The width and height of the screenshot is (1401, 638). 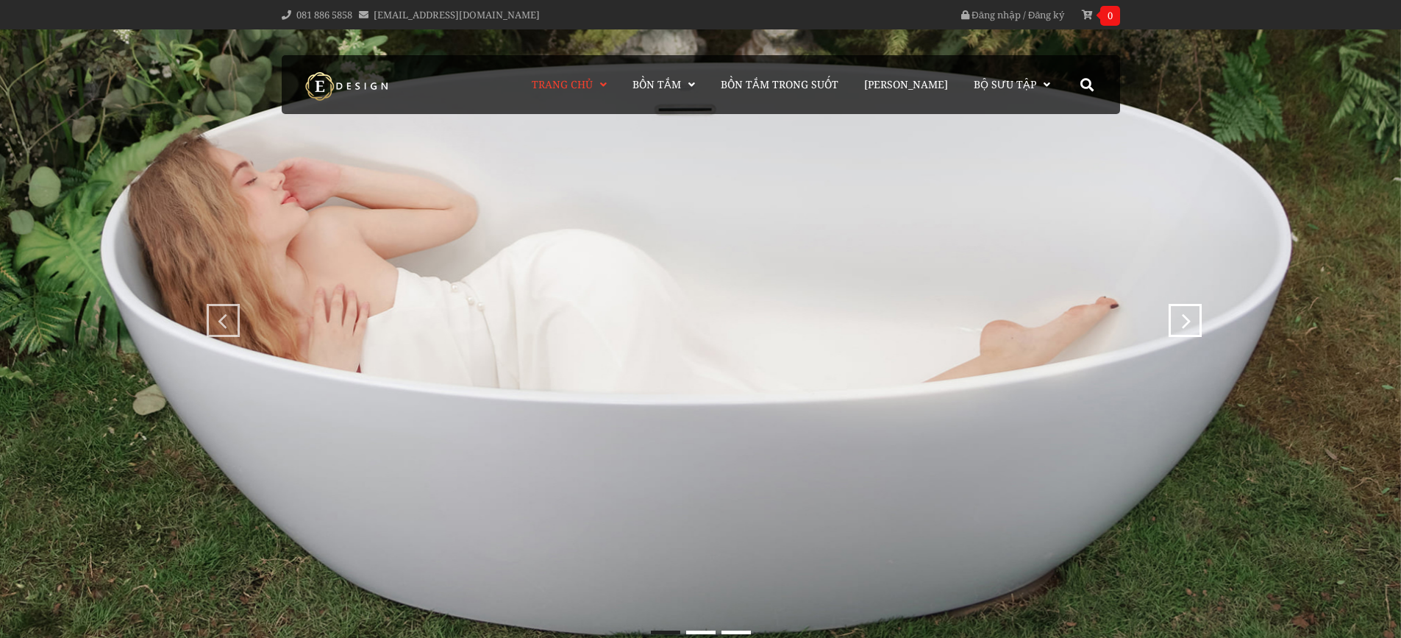 I want to click on a: Bồn Tắm Trong Suốt, so click(x=780, y=85).